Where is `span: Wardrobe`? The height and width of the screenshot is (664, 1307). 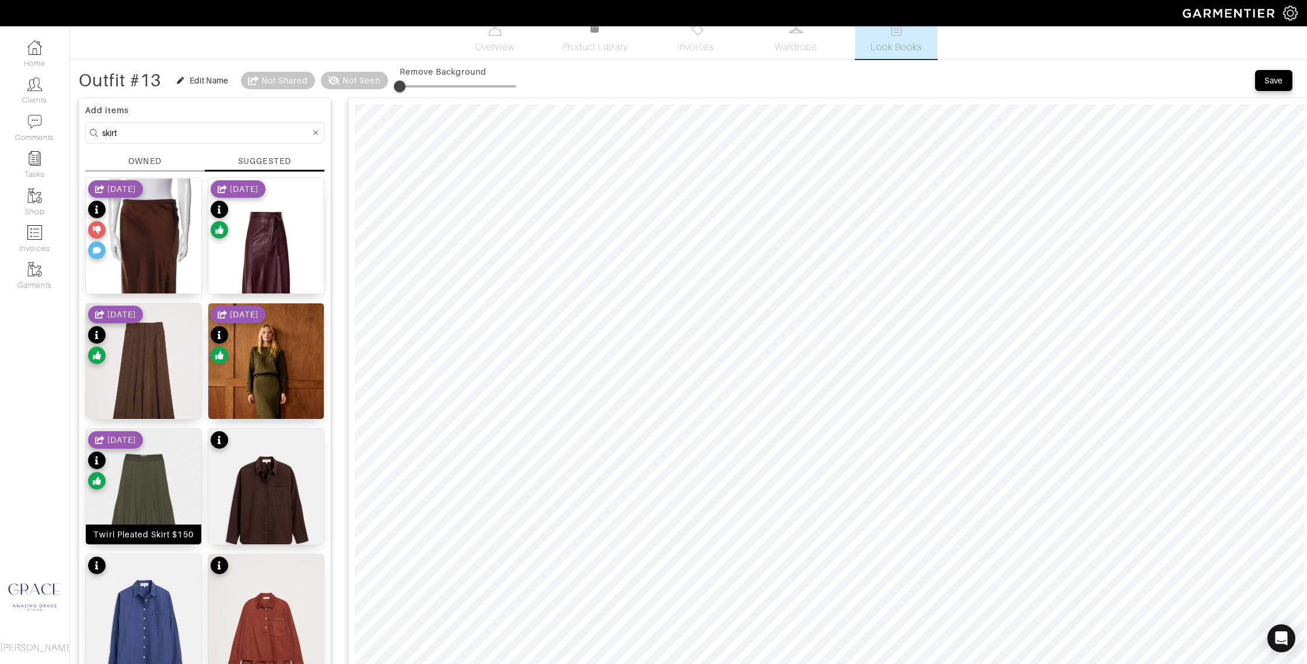
span: Wardrobe is located at coordinates (796, 47).